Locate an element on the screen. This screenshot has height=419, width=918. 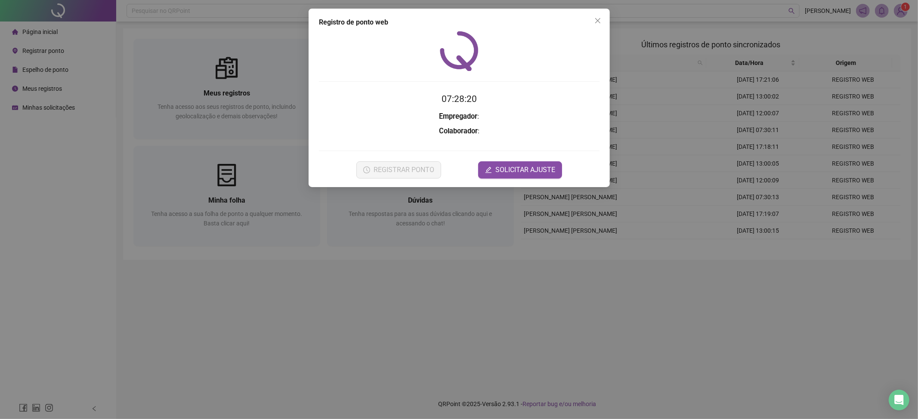
button: Close is located at coordinates (598, 21).